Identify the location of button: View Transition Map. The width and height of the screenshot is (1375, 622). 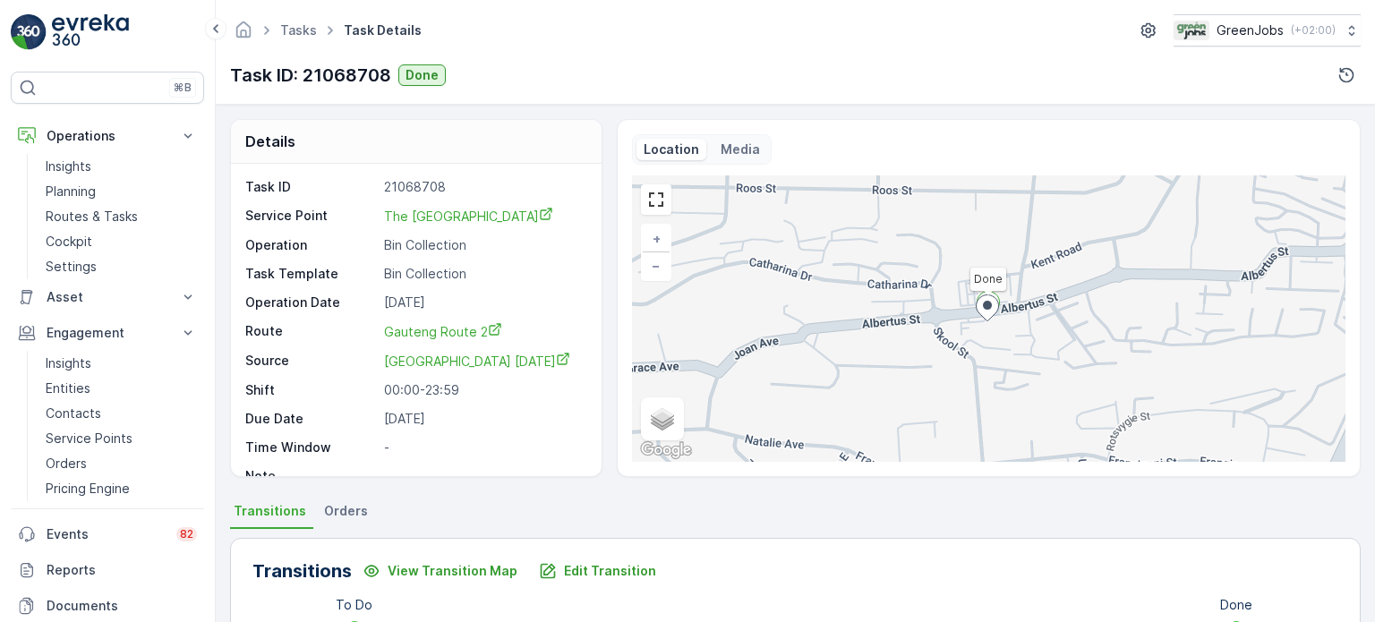
(439, 571).